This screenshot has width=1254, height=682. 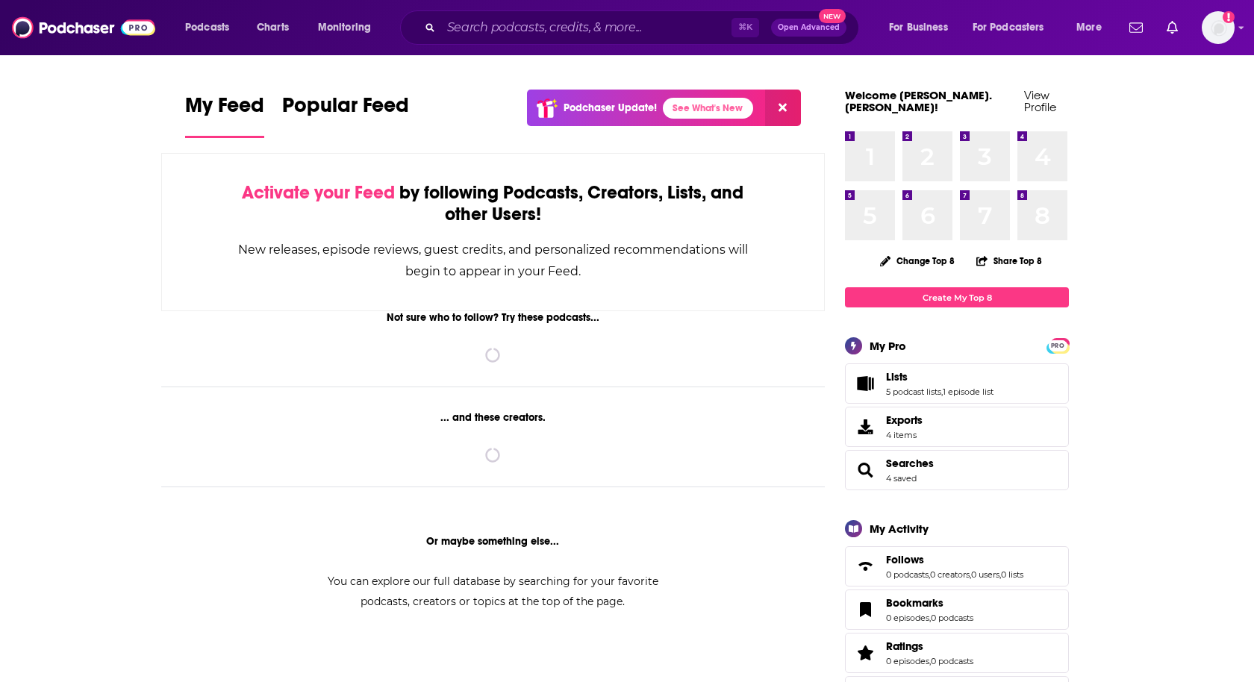 I want to click on div: Search podcasts, credits, & more..., so click(x=643, y=28).